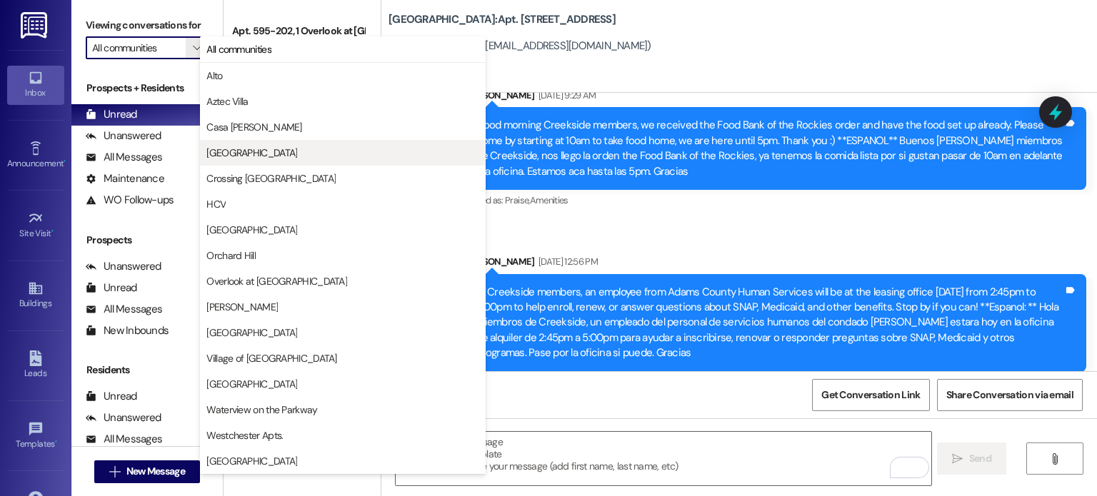 Image resolution: width=1097 pixels, height=496 pixels. I want to click on span: Praise ,, so click(517, 200).